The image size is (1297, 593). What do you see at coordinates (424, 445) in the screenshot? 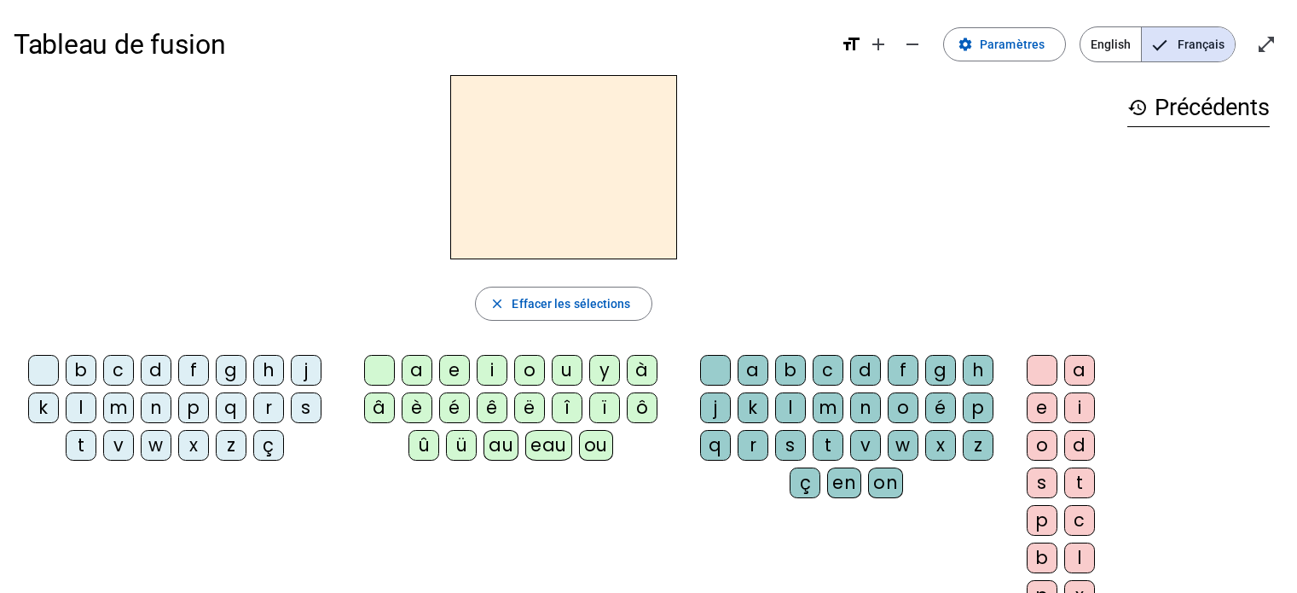
I see `div: û` at bounding box center [424, 445].